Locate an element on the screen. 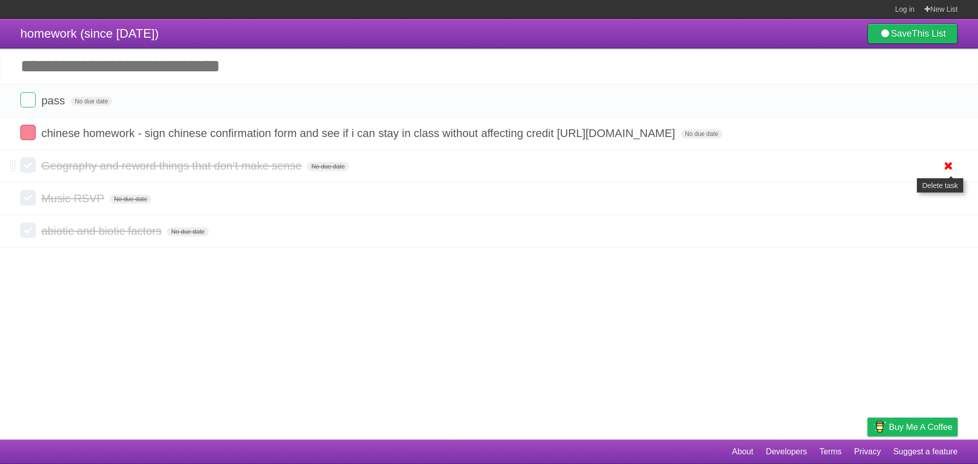 Image resolution: width=978 pixels, height=464 pixels. a: About is located at coordinates (743, 452).